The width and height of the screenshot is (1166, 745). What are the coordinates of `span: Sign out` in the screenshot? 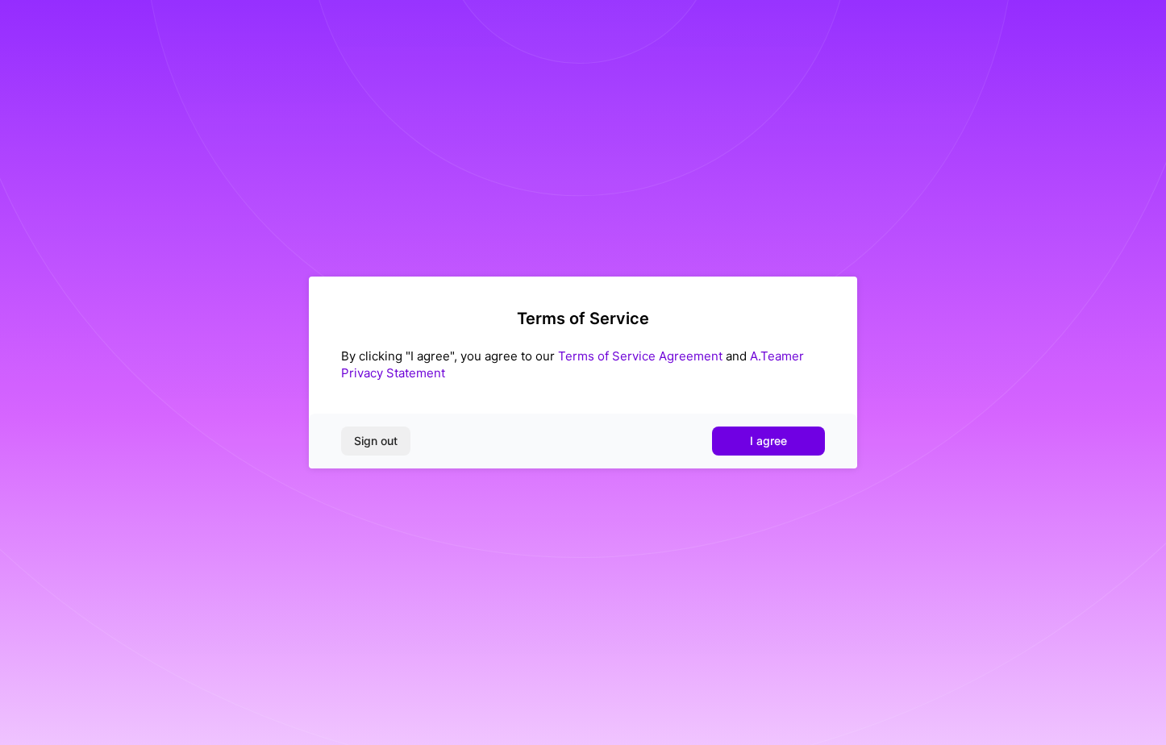 It's located at (376, 441).